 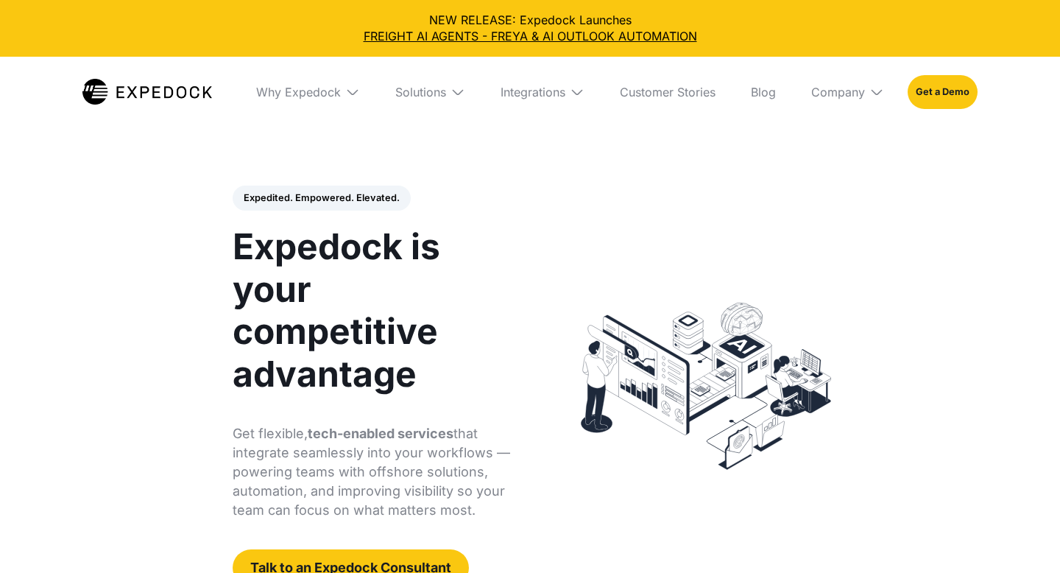 I want to click on div: Integrations, so click(x=533, y=92).